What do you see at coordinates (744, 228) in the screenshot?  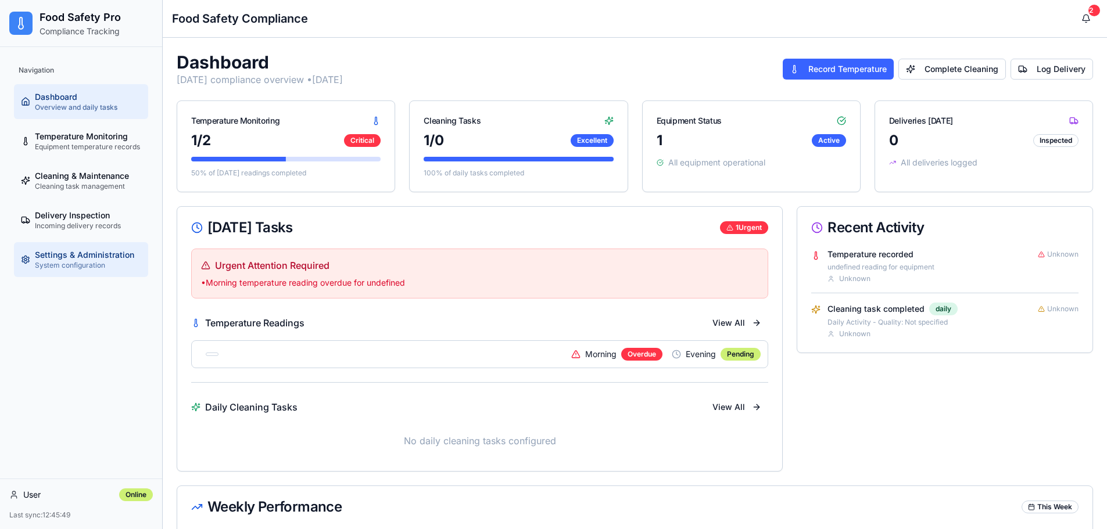 I see `div: 1 Urgent` at bounding box center [744, 228].